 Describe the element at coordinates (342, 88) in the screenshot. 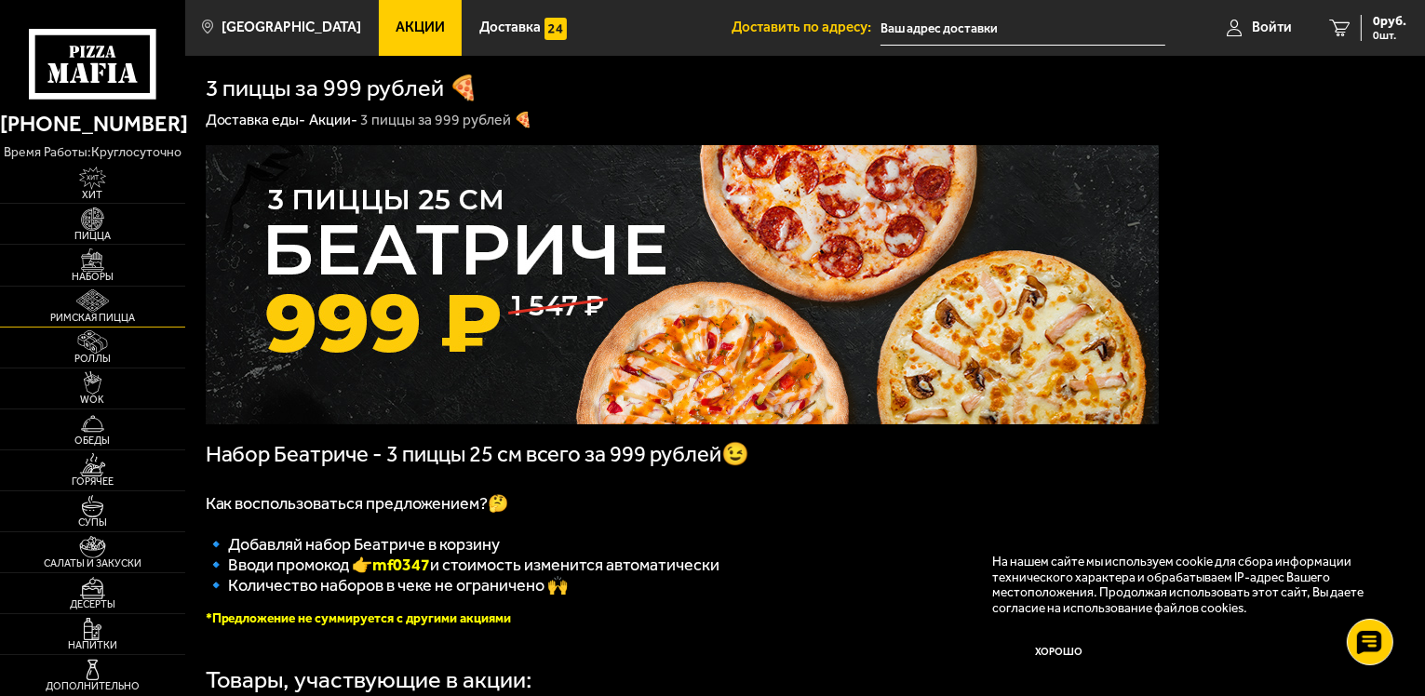

I see `h1: 3 пиццы за 999 рублей 🍕` at that location.